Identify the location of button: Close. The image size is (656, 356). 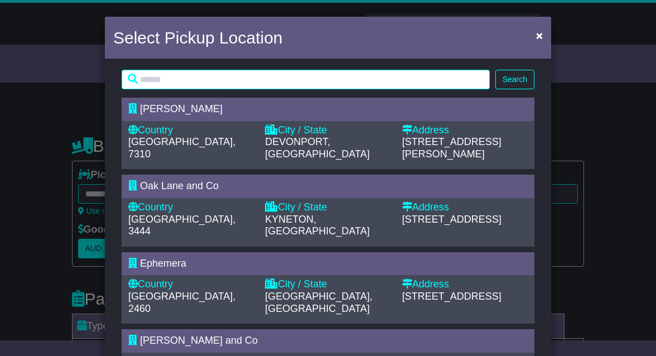
(540, 35).